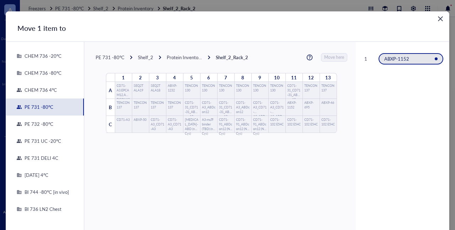  I want to click on button: Move here, so click(334, 58).